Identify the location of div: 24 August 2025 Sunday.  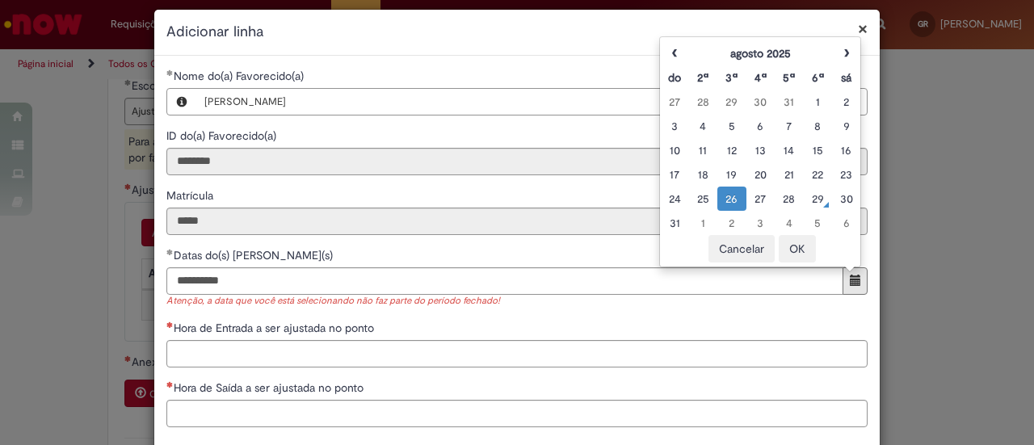
(674, 199).